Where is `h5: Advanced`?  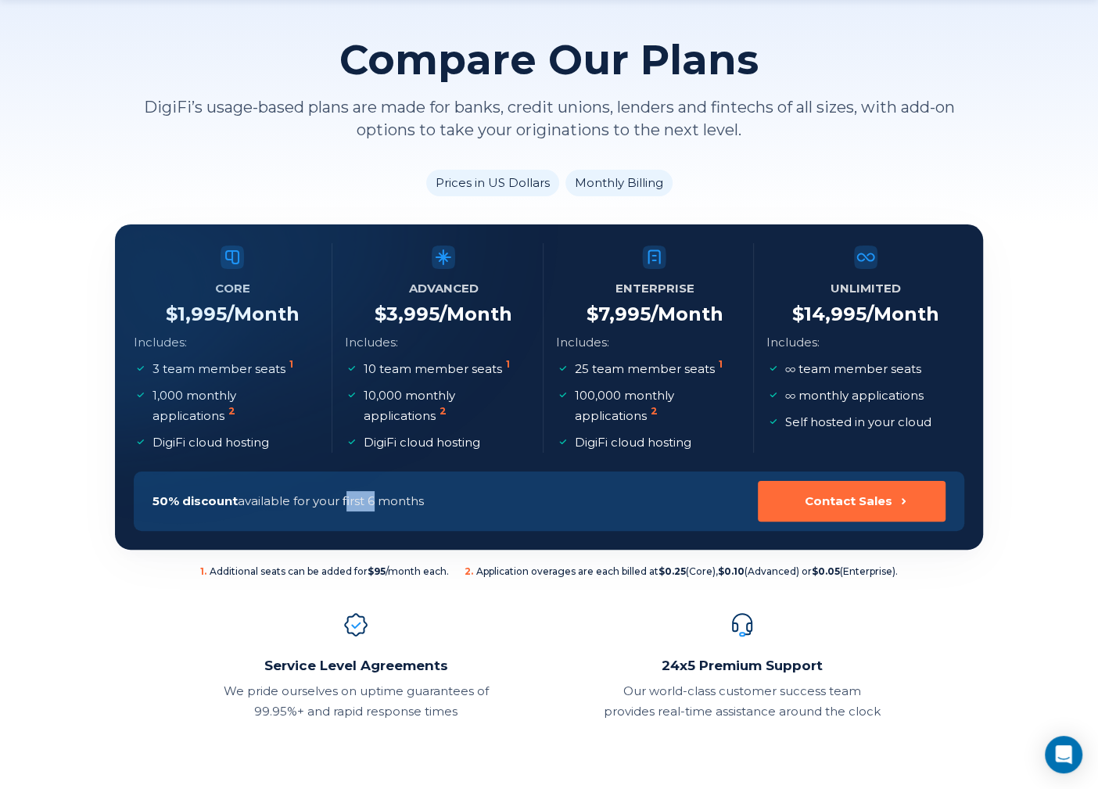 h5: Advanced is located at coordinates (444, 289).